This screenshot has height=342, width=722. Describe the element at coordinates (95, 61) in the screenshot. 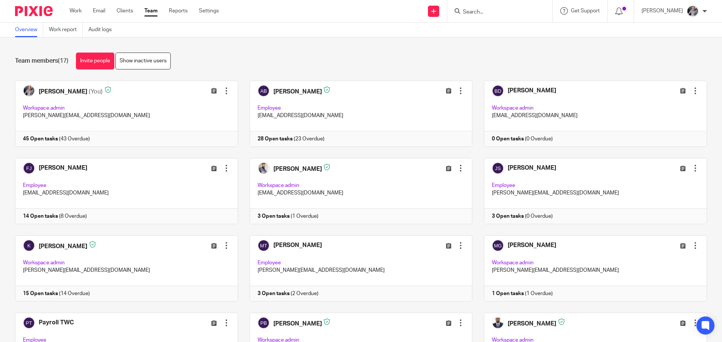

I see `a: Invite people` at that location.